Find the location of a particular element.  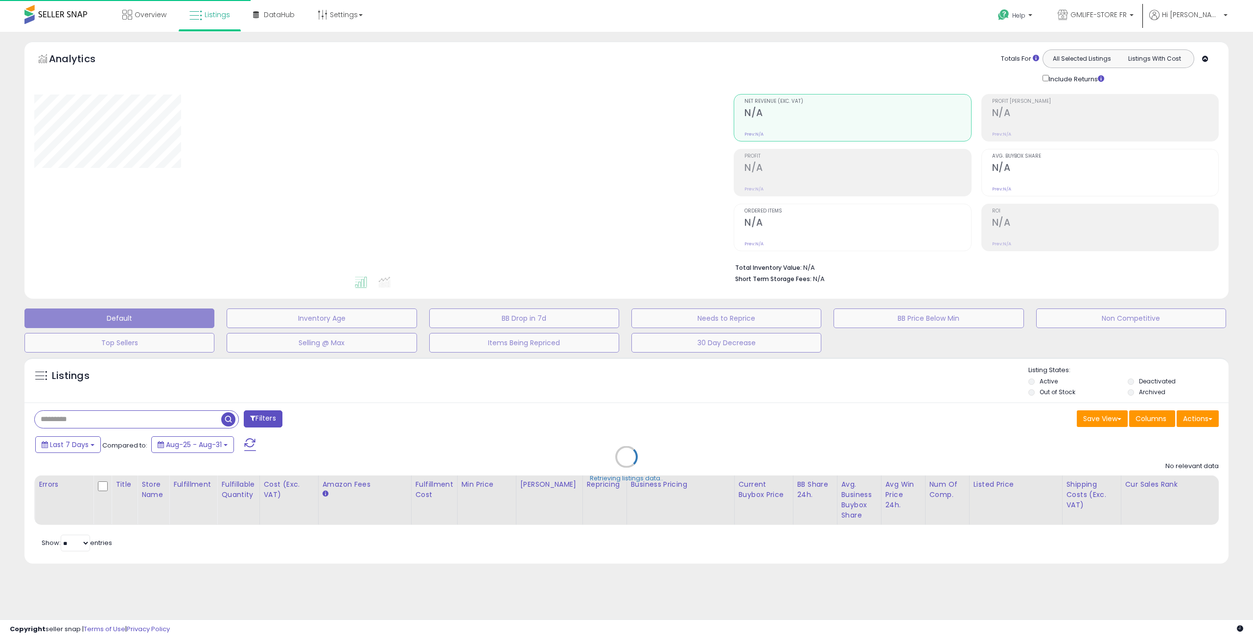

span: Listings is located at coordinates (217, 15).